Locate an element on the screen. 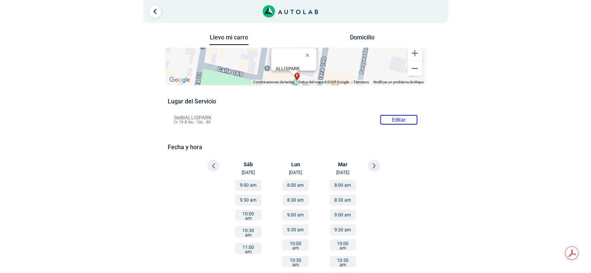 This screenshot has height=273, width=591. a: Link al sitio de autolab is located at coordinates (290, 11).